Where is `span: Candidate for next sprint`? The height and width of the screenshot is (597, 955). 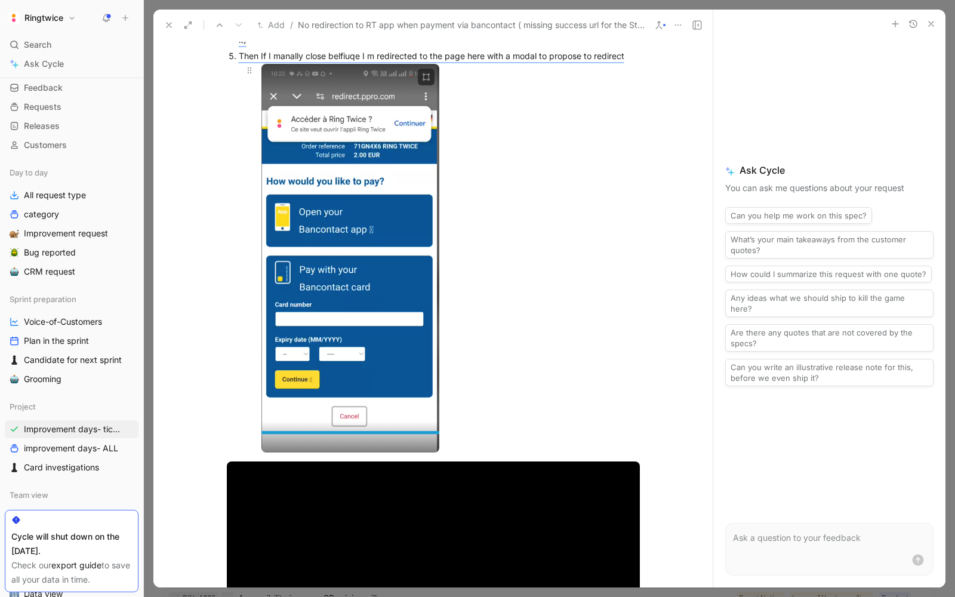
span: Candidate for next sprint is located at coordinates (73, 360).